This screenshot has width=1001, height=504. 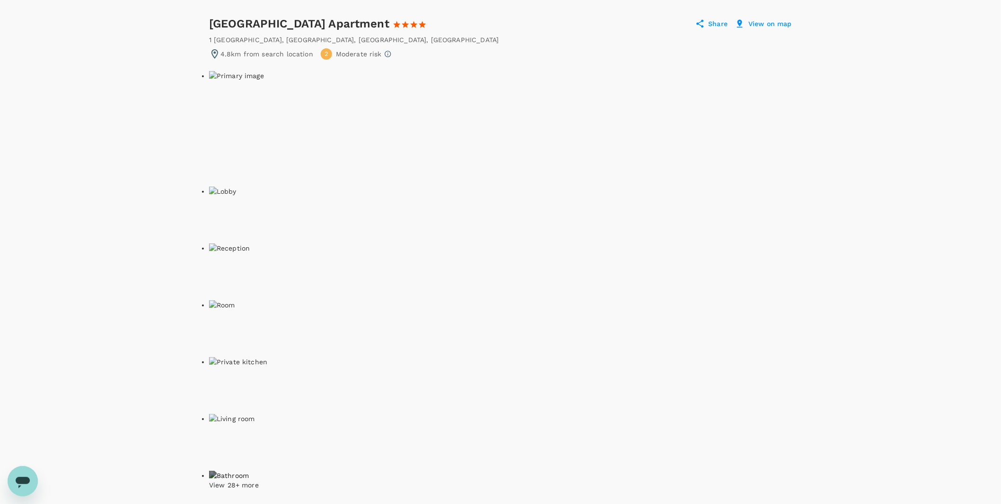 I want to click on img: Room, so click(x=222, y=305).